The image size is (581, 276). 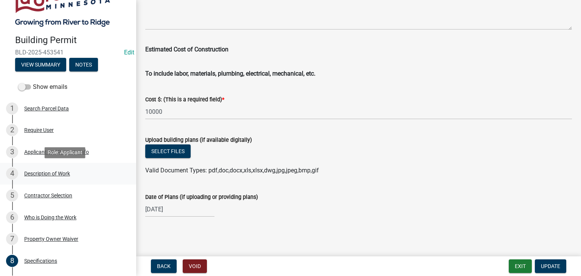 What do you see at coordinates (129, 52) in the screenshot?
I see `wm-modal-confirm: Edit Application Number` at bounding box center [129, 52].